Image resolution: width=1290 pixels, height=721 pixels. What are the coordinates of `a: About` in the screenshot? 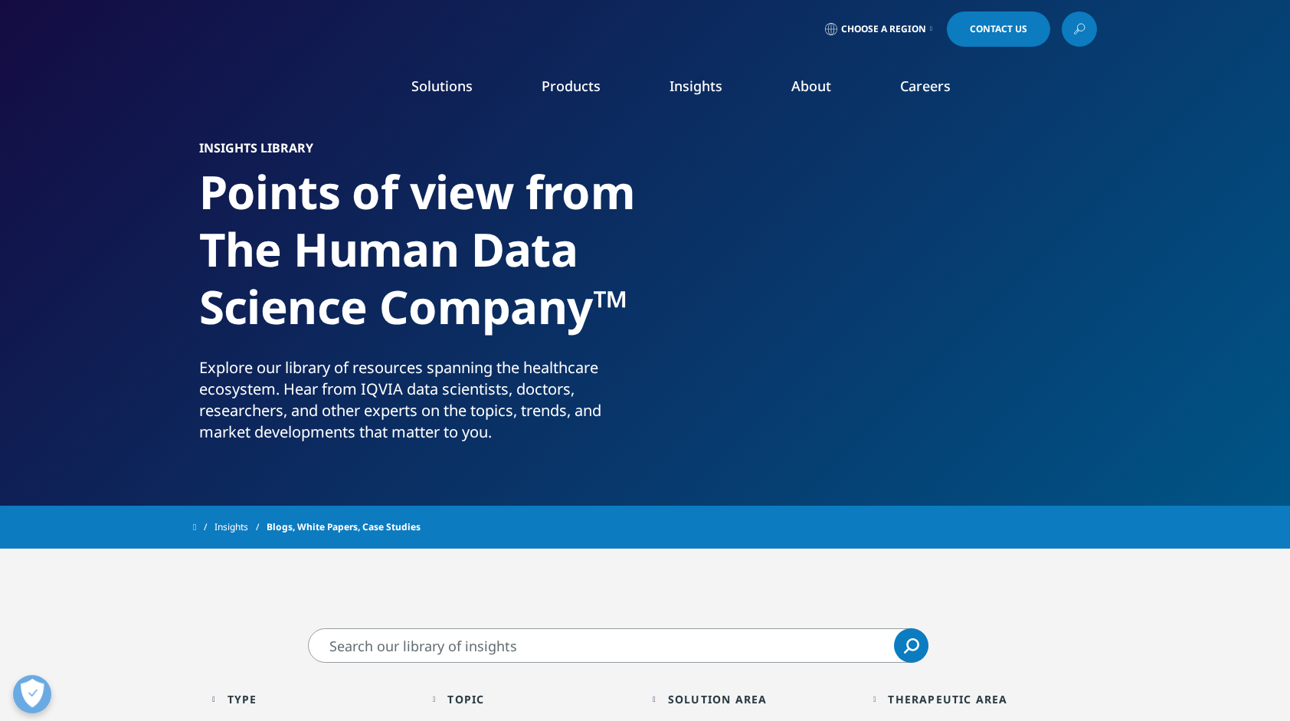 It's located at (811, 86).